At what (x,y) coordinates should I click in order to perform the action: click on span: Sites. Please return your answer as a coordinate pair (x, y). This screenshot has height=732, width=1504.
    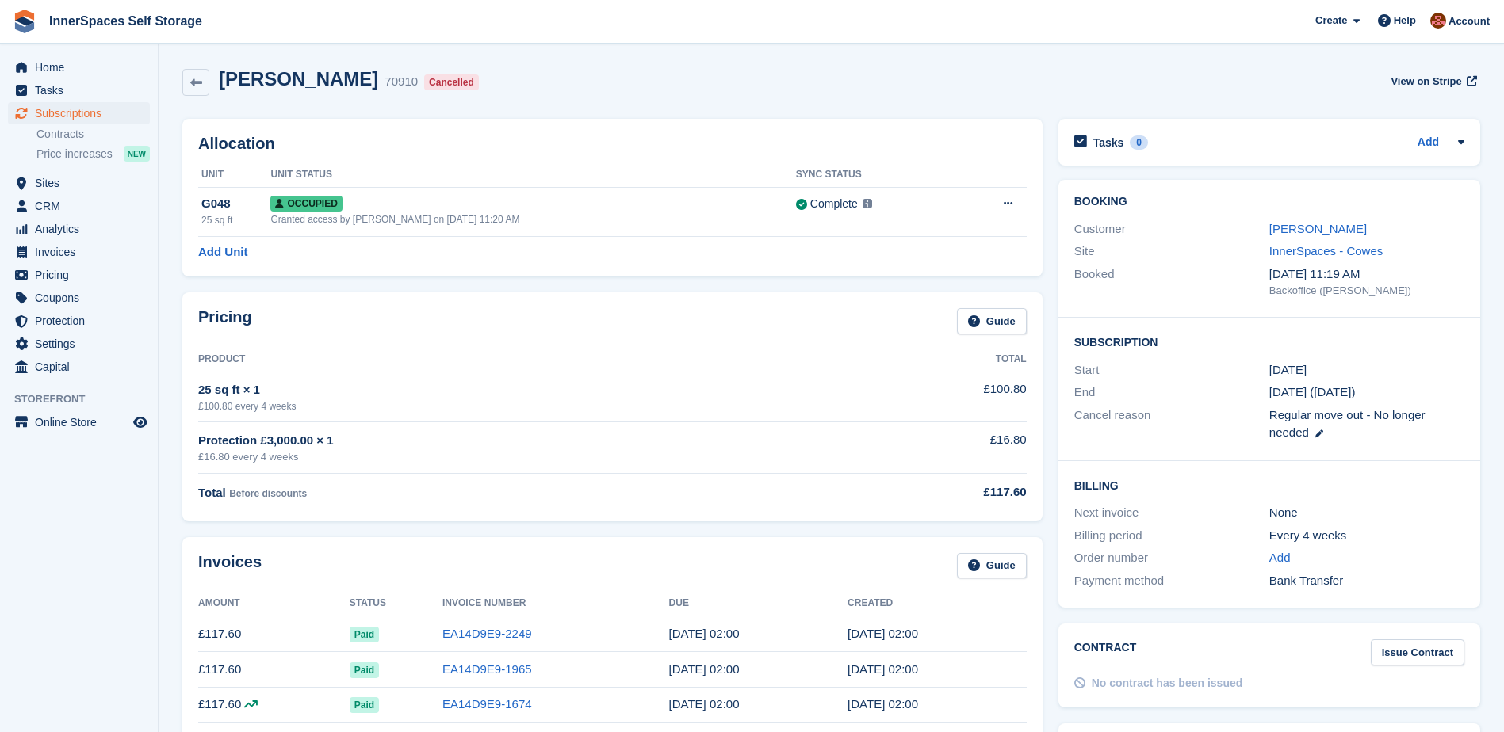
    Looking at the image, I should click on (82, 183).